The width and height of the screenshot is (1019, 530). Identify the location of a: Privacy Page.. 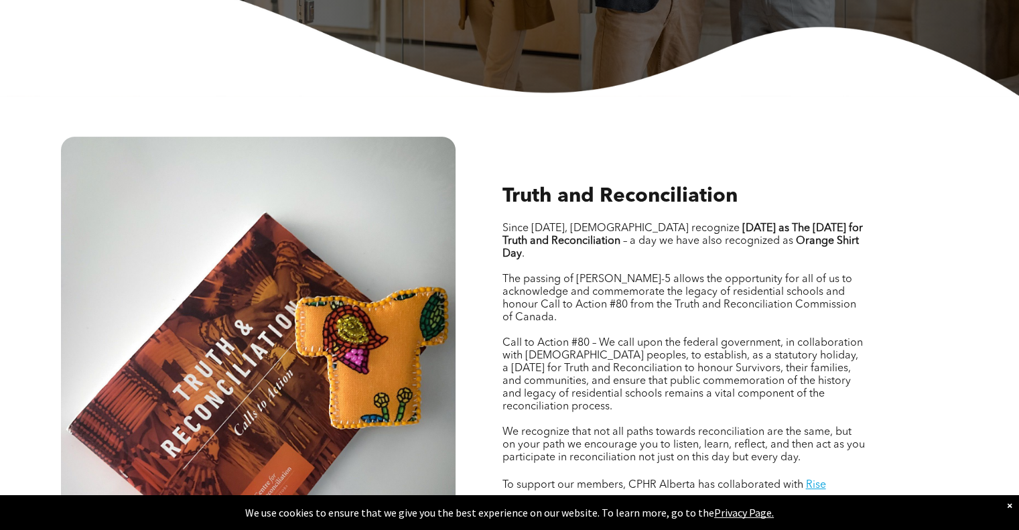
(744, 513).